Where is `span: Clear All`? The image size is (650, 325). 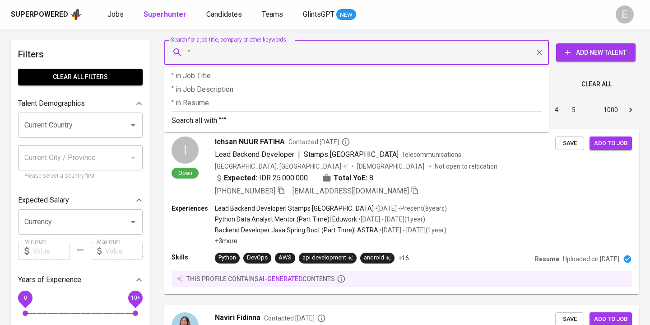
span: Clear All is located at coordinates (597, 84).